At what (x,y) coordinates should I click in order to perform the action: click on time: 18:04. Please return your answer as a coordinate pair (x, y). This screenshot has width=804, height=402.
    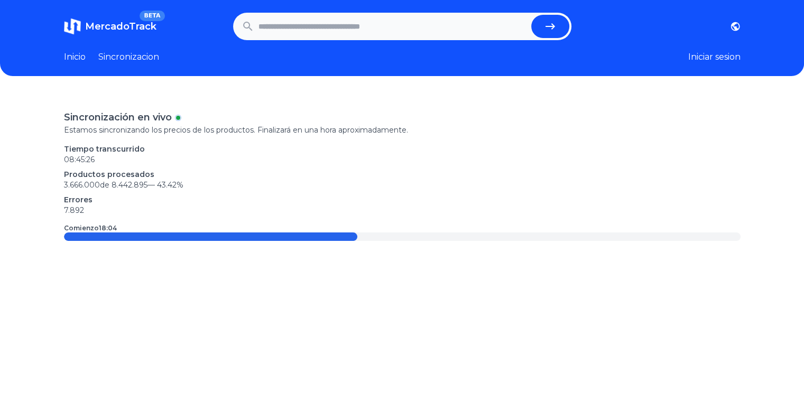
    Looking at the image, I should click on (108, 228).